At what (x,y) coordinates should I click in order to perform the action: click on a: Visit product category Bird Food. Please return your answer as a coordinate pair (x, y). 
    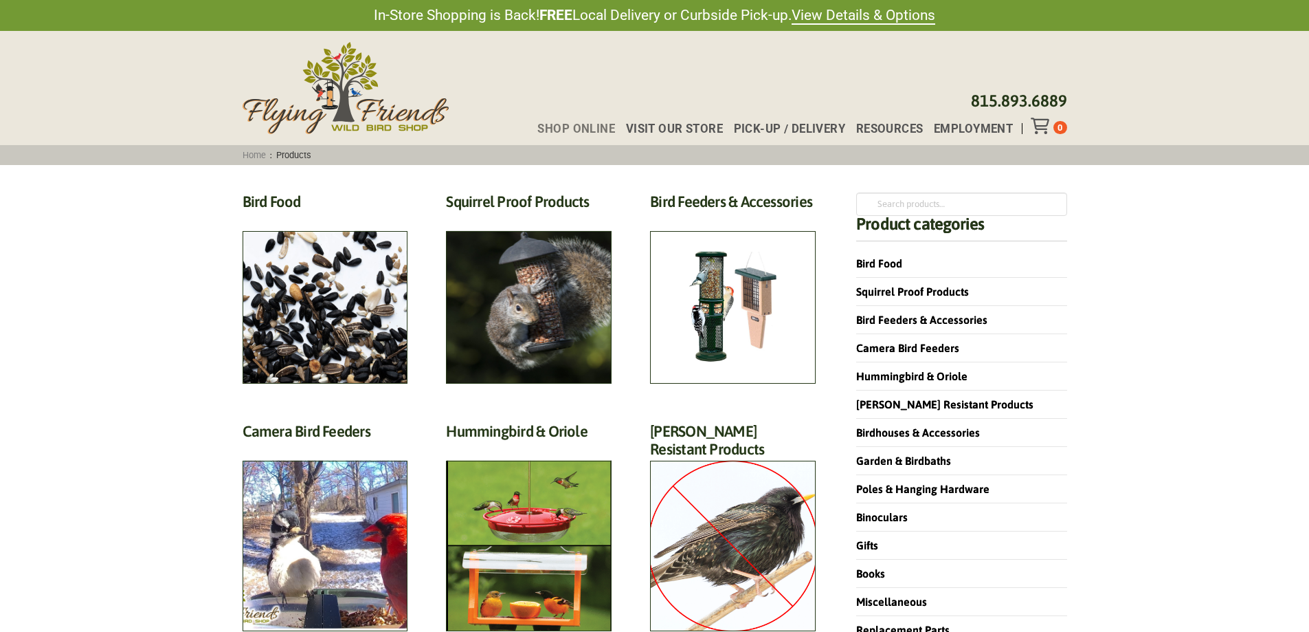
    Looking at the image, I should click on (325, 288).